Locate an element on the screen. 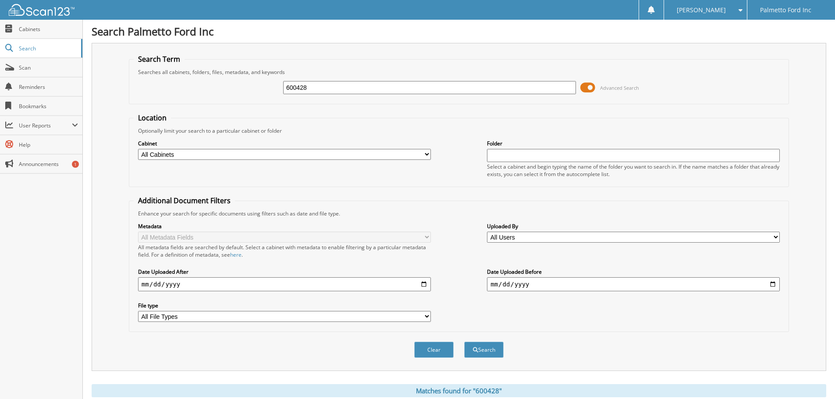 The width and height of the screenshot is (835, 399). h1: Search Palmetto Ford Inc is located at coordinates (459, 31).